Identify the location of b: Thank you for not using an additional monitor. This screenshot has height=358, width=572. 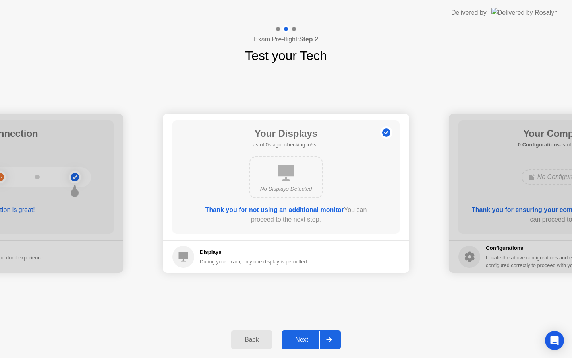
(275, 209).